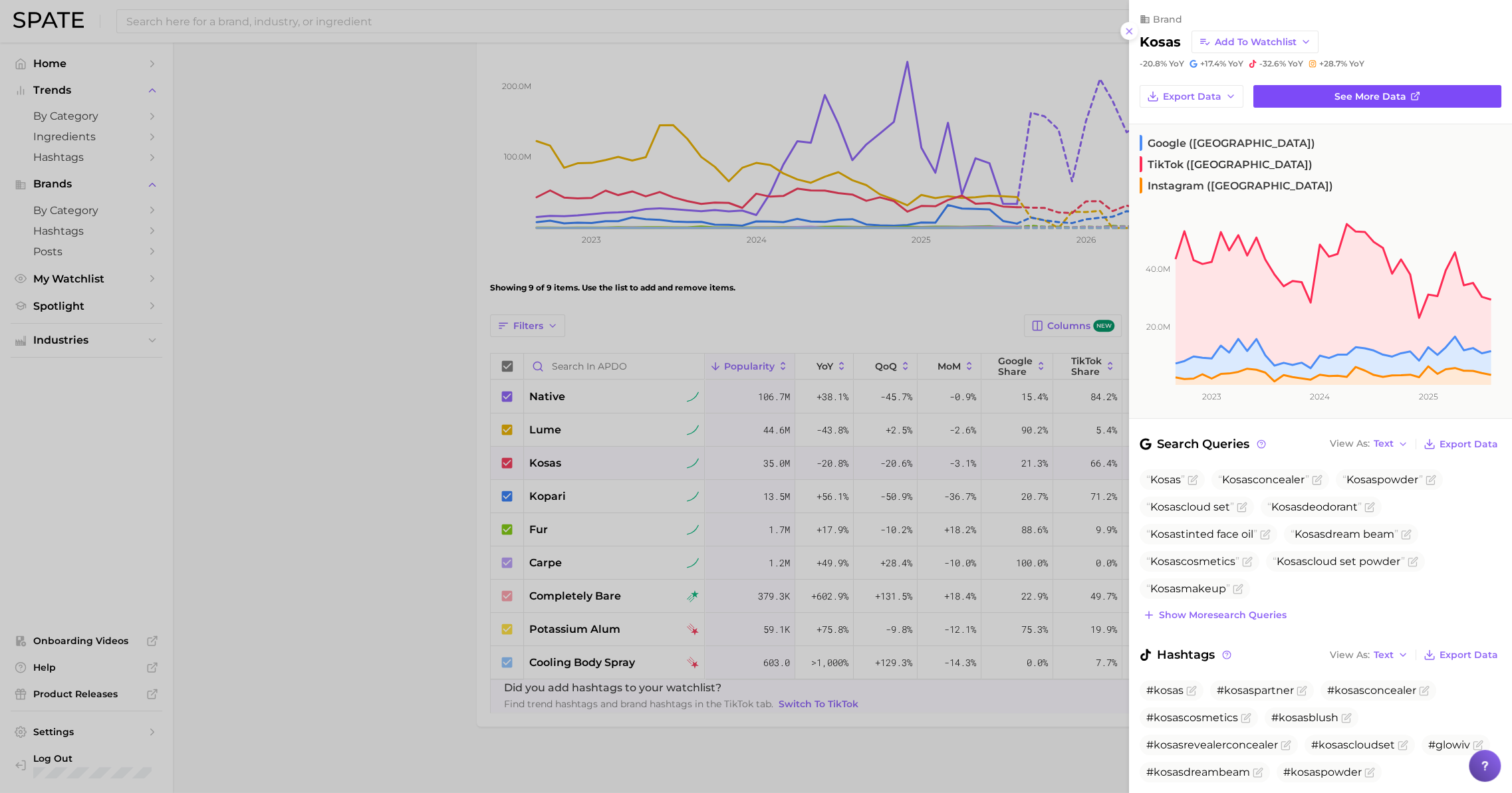 The image size is (1512, 793). I want to click on tspan: 2024, so click(1320, 396).